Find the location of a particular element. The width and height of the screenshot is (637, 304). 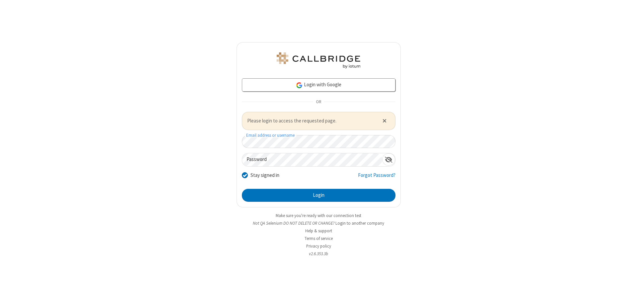

label: Stay signed in is located at coordinates (265, 175).